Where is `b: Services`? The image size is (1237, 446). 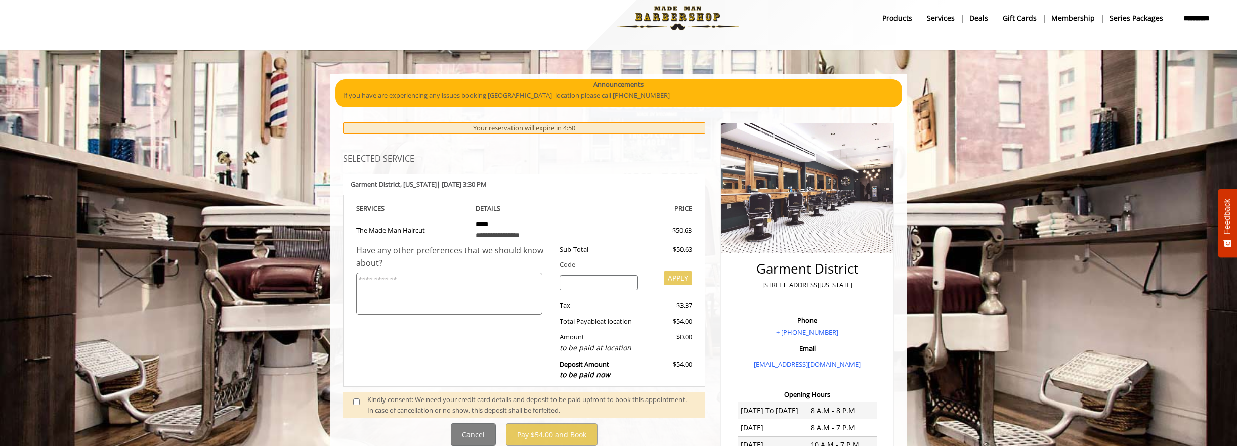
b: Services is located at coordinates (941, 18).